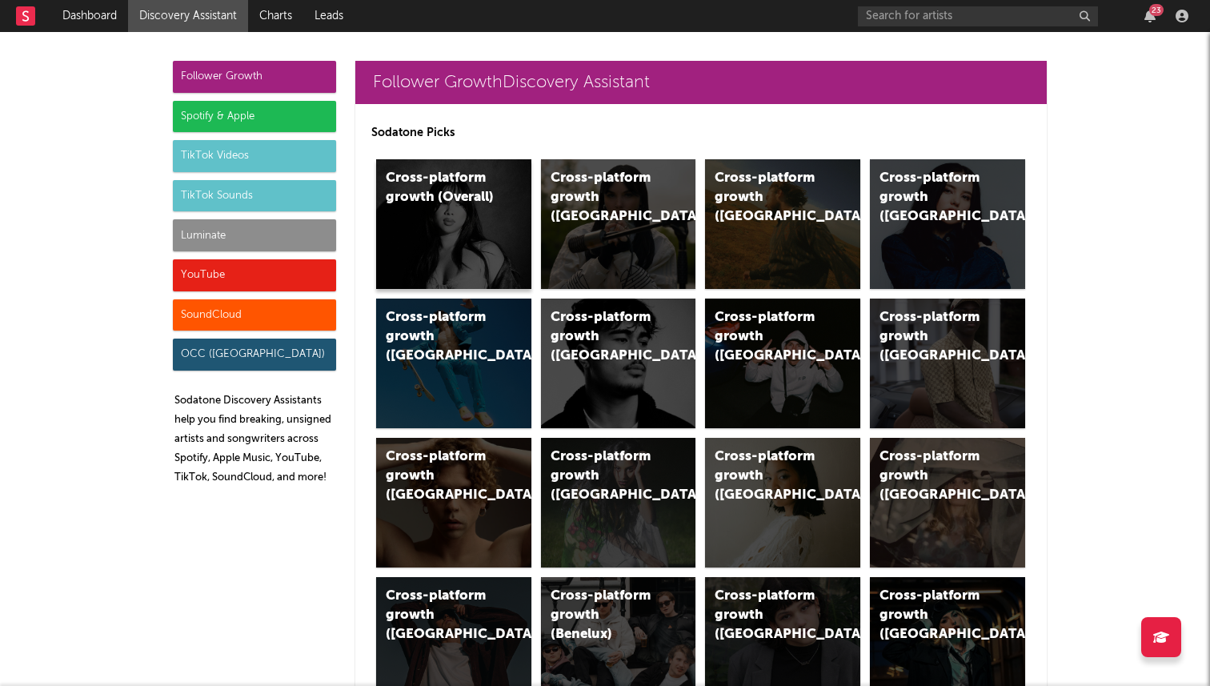 Image resolution: width=1210 pixels, height=686 pixels. Describe the element at coordinates (440, 188) in the screenshot. I see `div: Cross-platform growth (Overall)` at that location.